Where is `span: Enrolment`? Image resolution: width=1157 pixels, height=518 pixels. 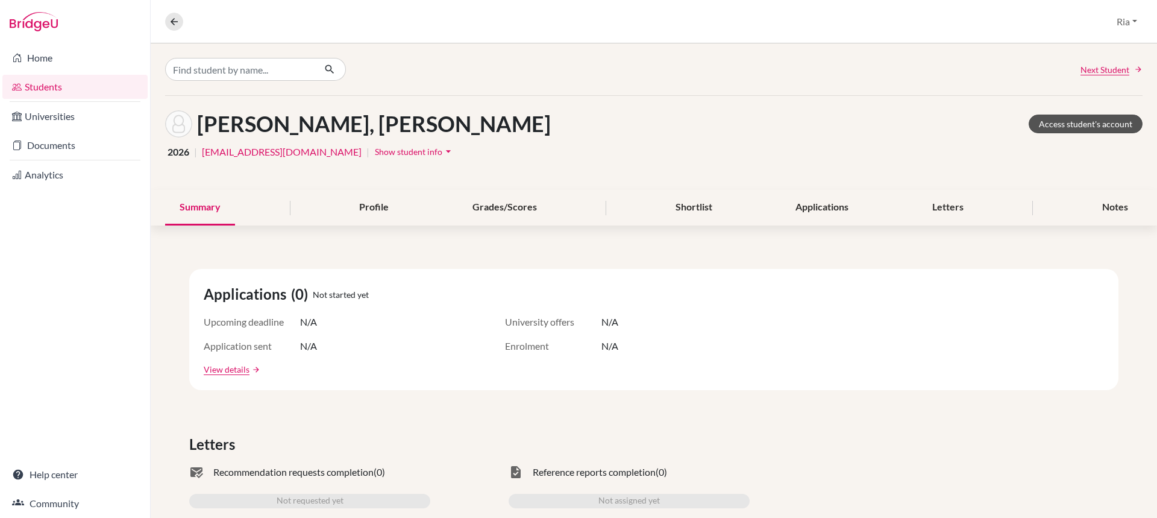 span: Enrolment is located at coordinates (553, 346).